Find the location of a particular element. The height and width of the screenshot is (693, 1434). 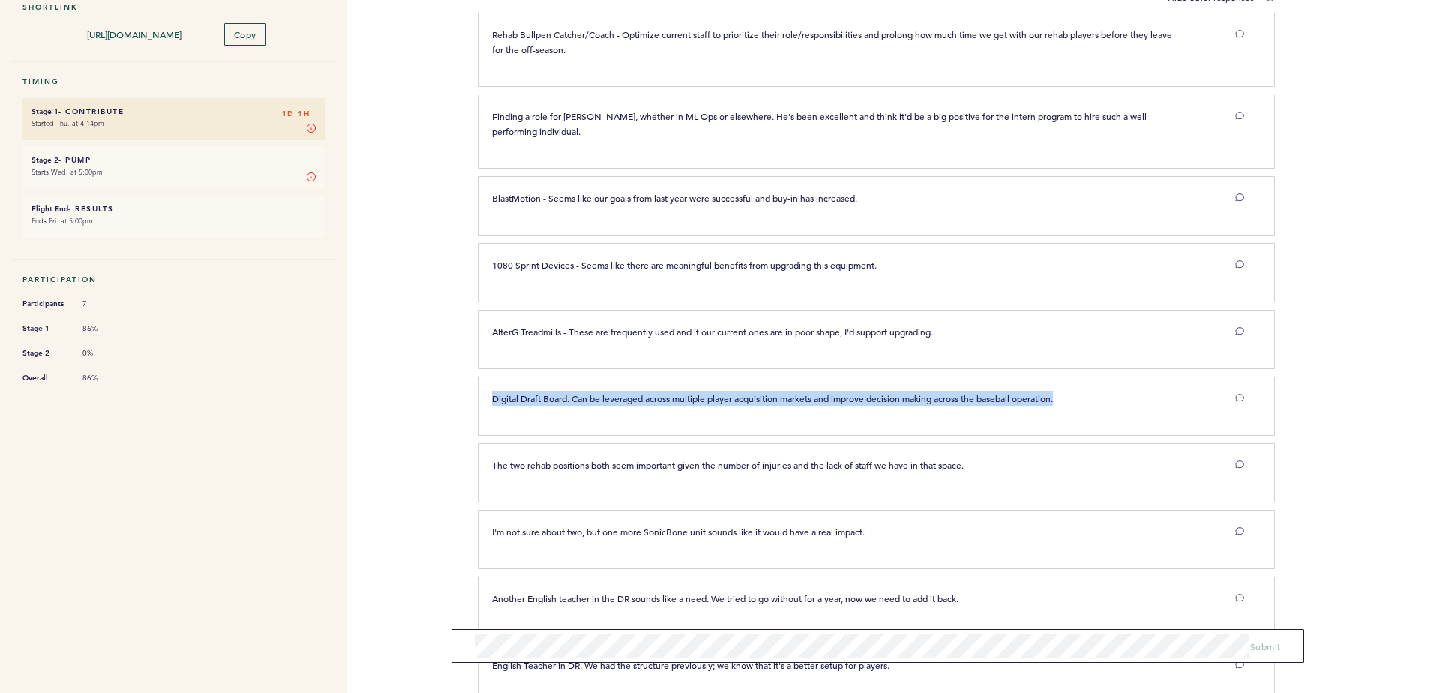

time: Ends Fri. at 5:00pm is located at coordinates (62, 220).